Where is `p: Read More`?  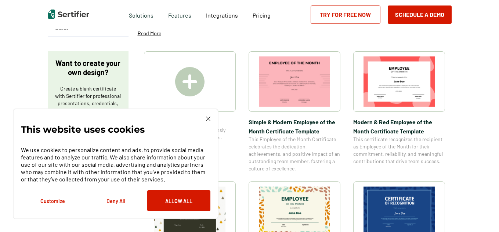 p: Read More is located at coordinates (149, 33).